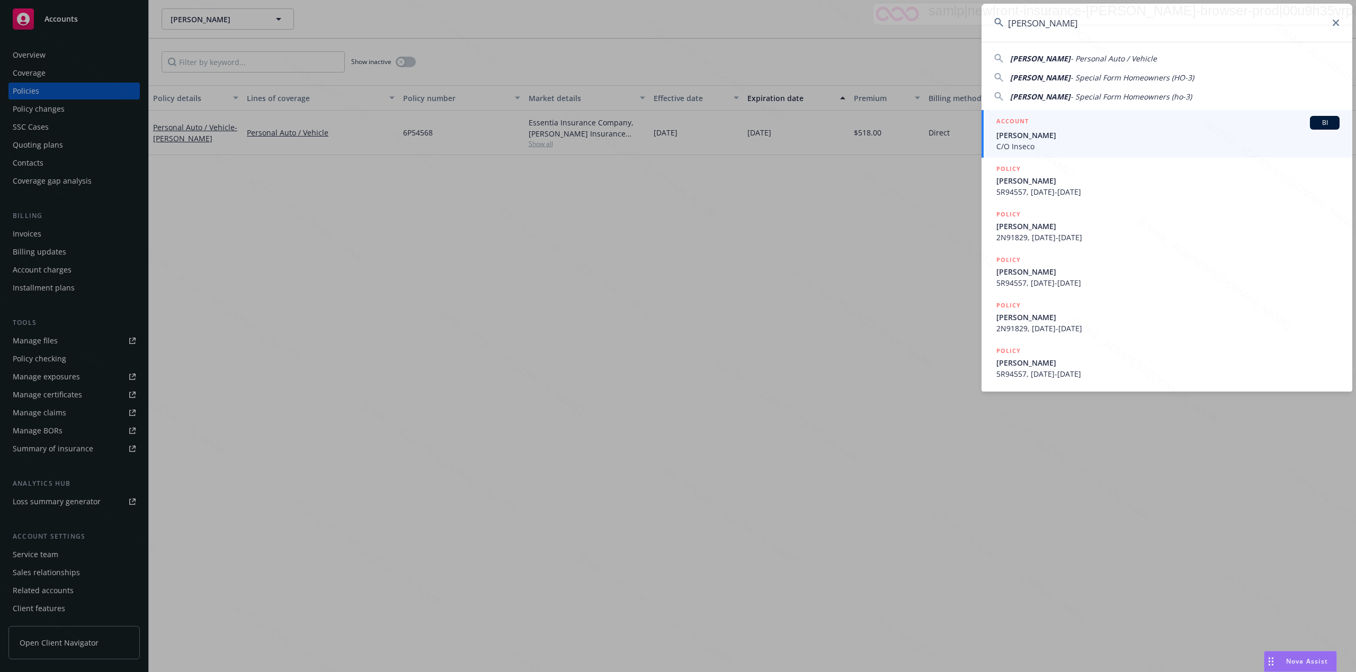  Describe the element at coordinates (1324, 123) in the screenshot. I see `span: BI` at that location.